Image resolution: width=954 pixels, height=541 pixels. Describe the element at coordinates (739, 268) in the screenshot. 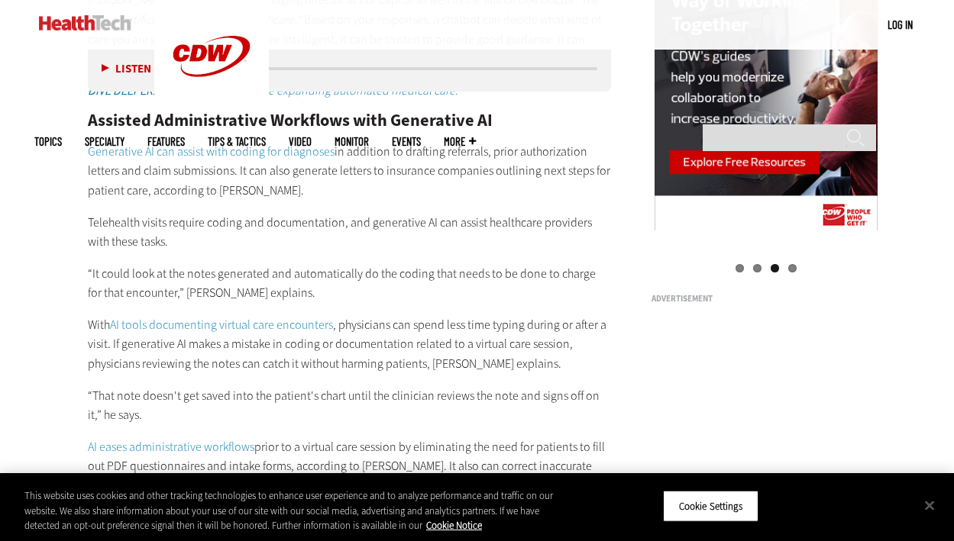

I see `a: 1` at that location.